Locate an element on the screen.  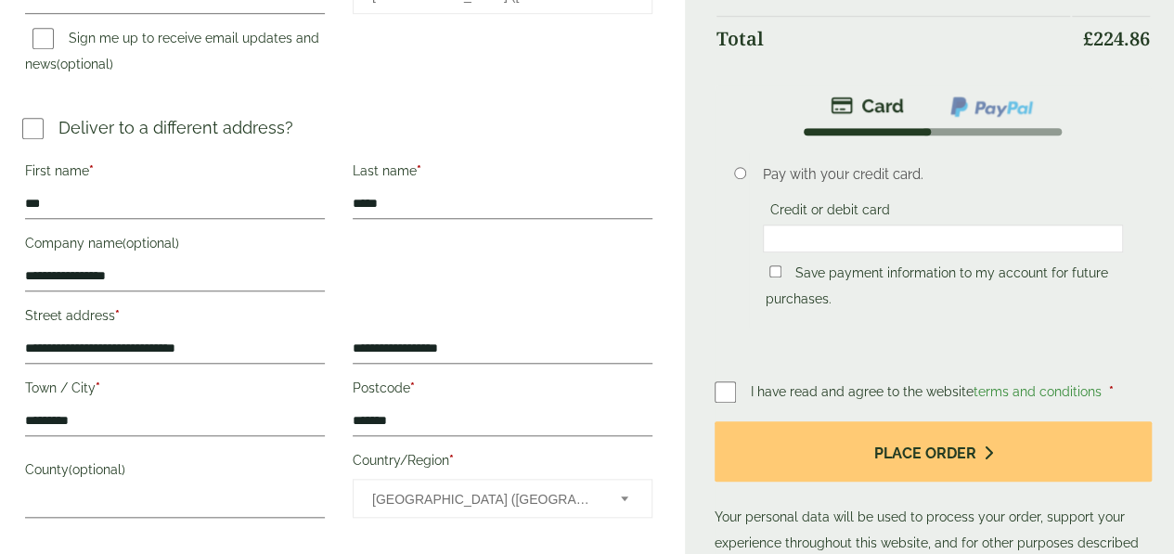
label: Street address is located at coordinates (174, 318).